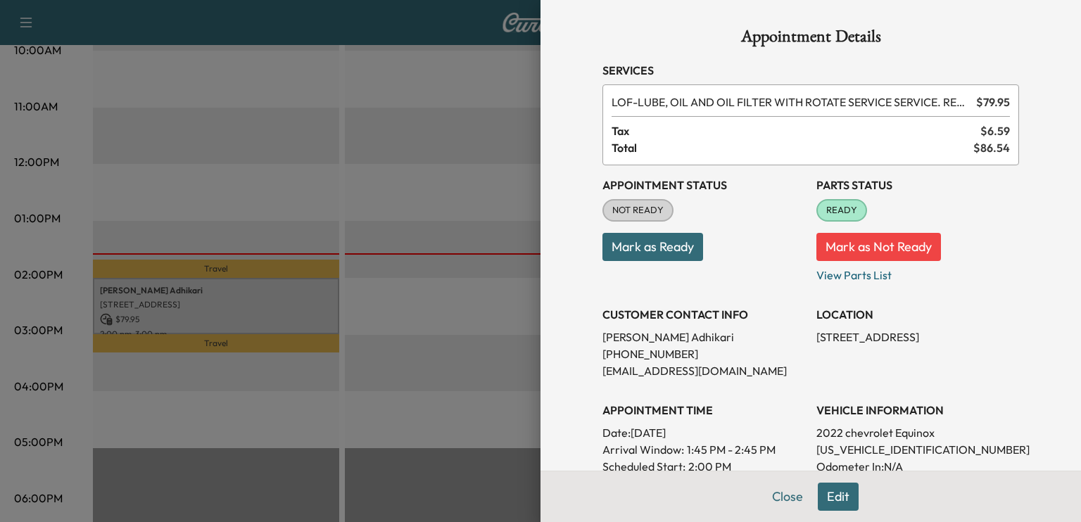 This screenshot has height=522, width=1081. What do you see at coordinates (918, 315) in the screenshot?
I see `h3: LOCATION` at bounding box center [918, 315].